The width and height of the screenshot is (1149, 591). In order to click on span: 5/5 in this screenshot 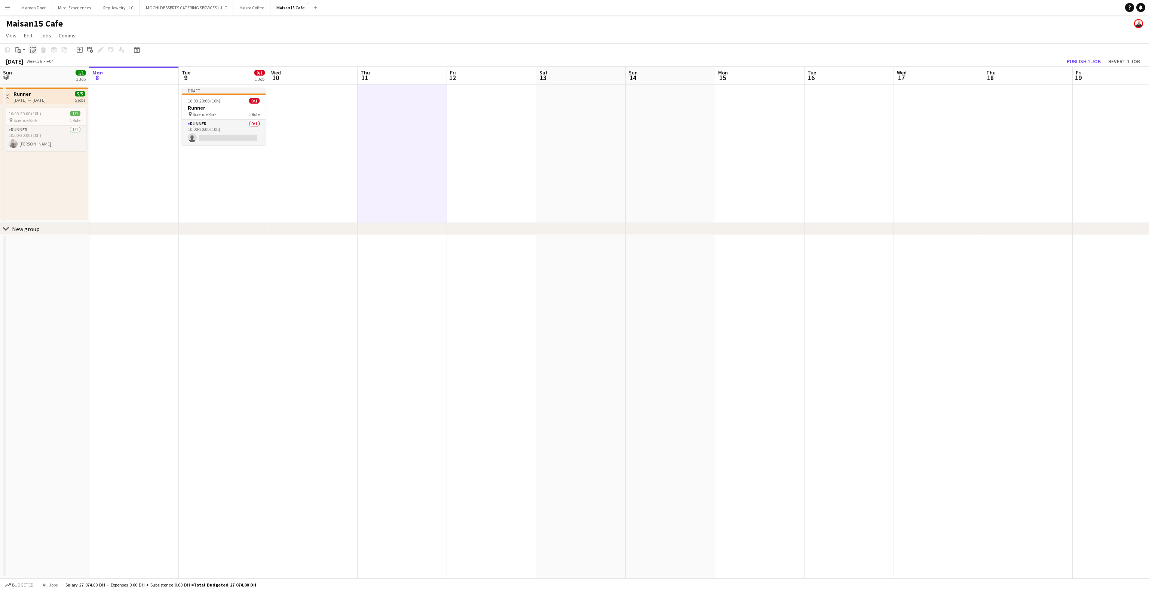, I will do `click(80, 94)`.